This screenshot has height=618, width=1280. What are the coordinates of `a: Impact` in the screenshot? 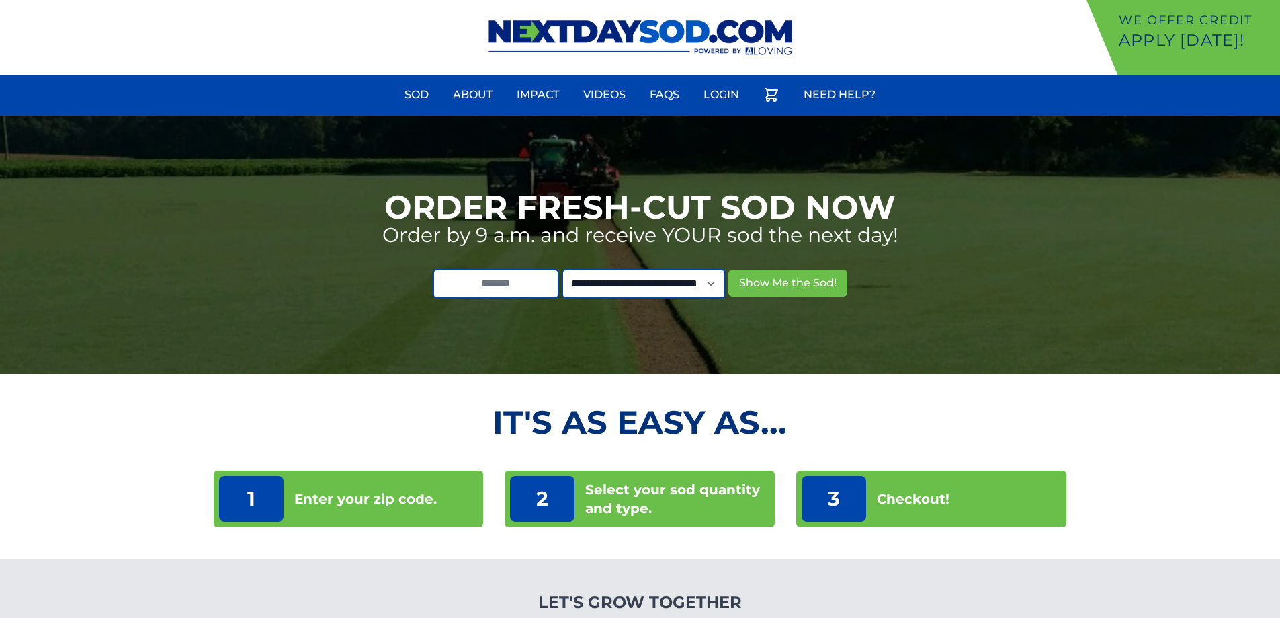 It's located at (538, 95).